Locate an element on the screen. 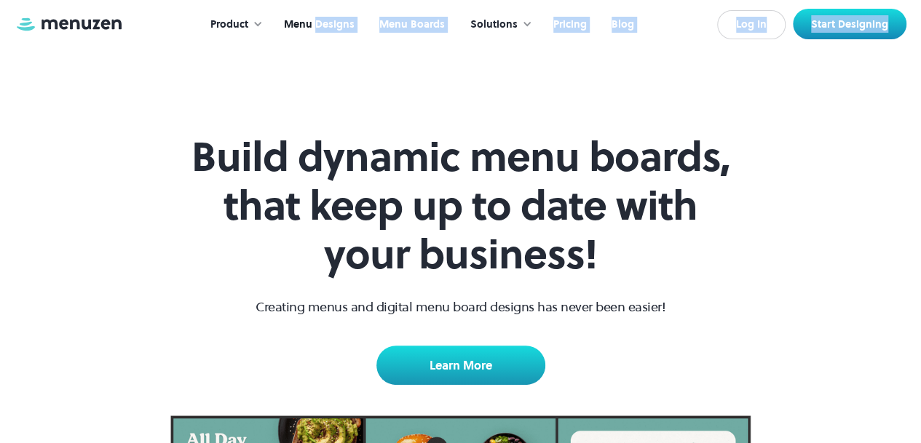 The height and width of the screenshot is (443, 921). a: Menu Boards is located at coordinates (411, 25).